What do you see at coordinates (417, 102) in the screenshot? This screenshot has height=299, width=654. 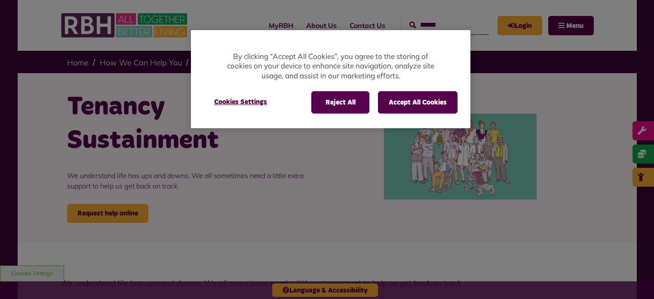 I see `button: Accept All Cookies` at bounding box center [417, 102].